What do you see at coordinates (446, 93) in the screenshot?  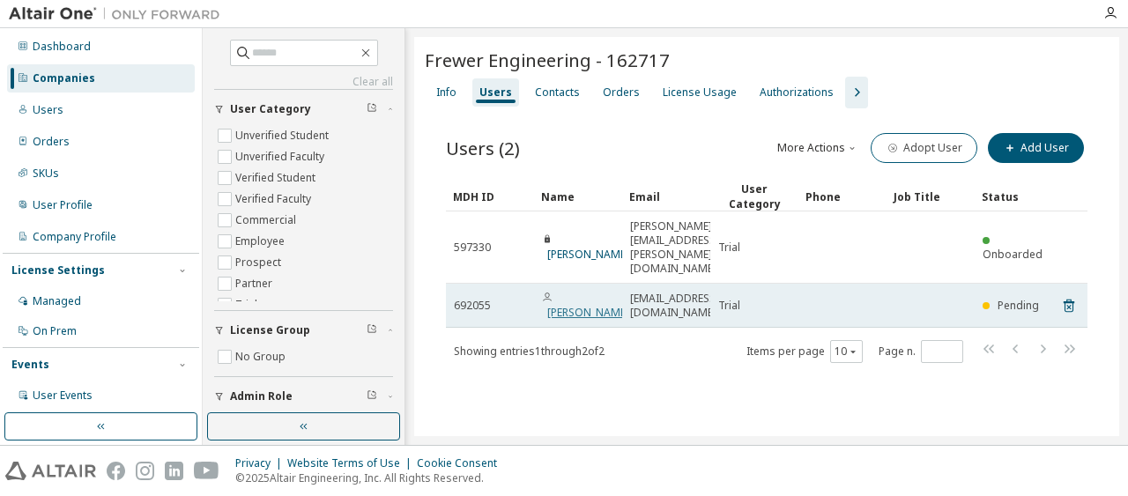 I see `div: Info` at bounding box center [446, 93].